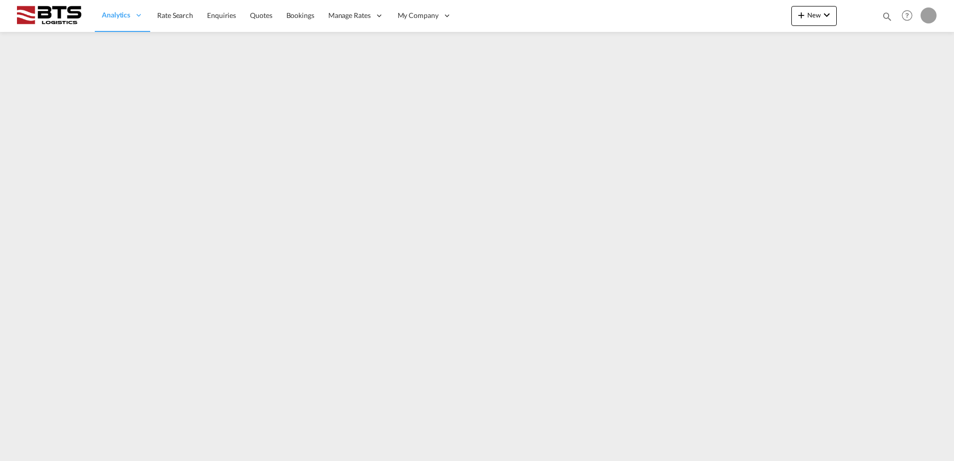  Describe the element at coordinates (116, 15) in the screenshot. I see `span: Analytics` at that location.